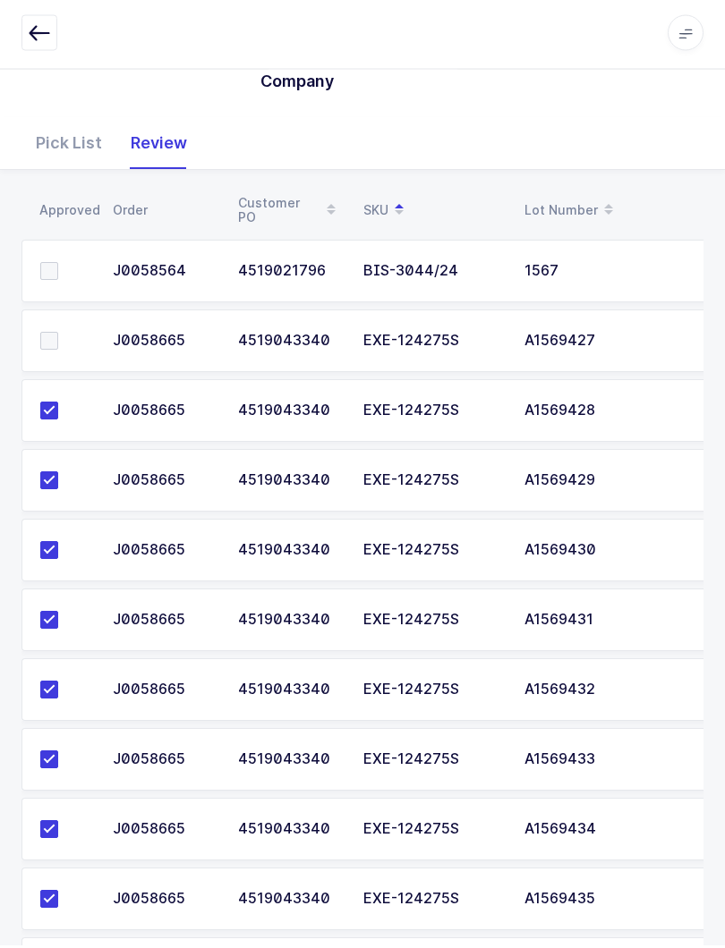 The height and width of the screenshot is (948, 725). Describe the element at coordinates (603, 484) in the screenshot. I see `div: A1569429` at that location.